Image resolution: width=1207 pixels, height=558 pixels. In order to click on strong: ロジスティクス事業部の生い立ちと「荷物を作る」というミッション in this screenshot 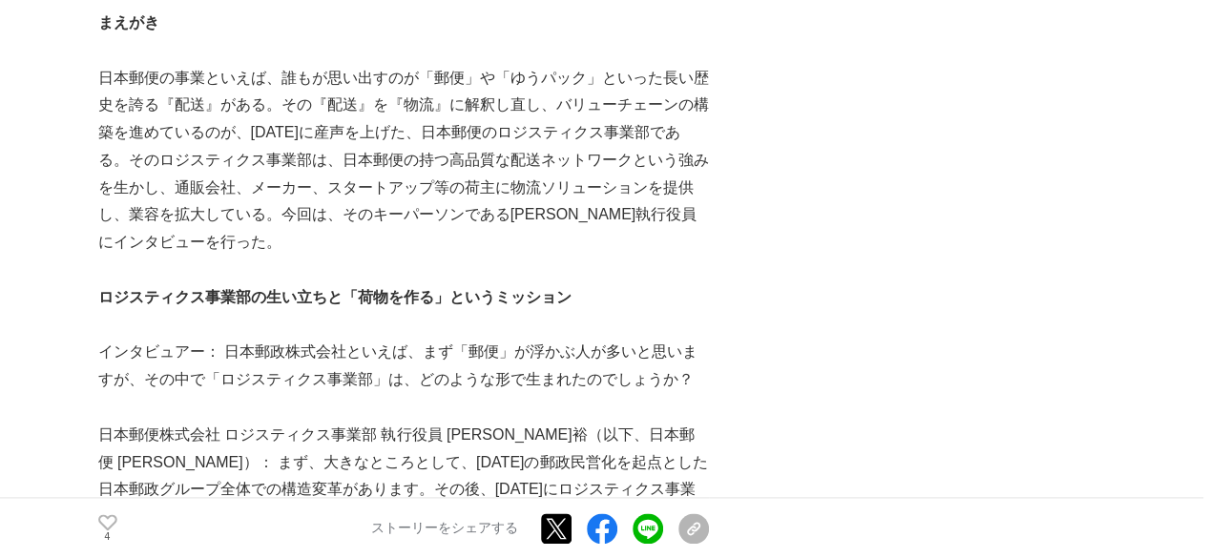, I will do `click(335, 297)`.